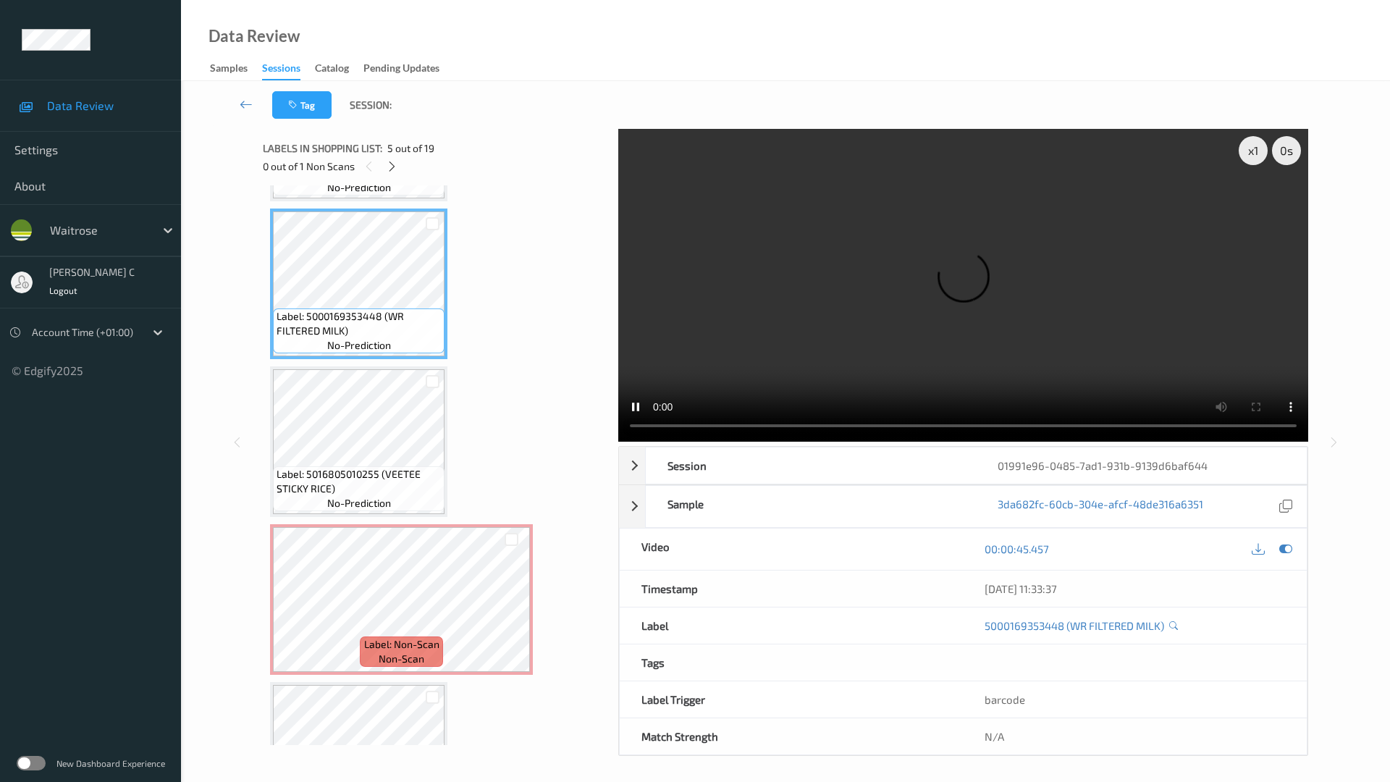  Describe the element at coordinates (791, 589) in the screenshot. I see `div: Timestamp` at that location.